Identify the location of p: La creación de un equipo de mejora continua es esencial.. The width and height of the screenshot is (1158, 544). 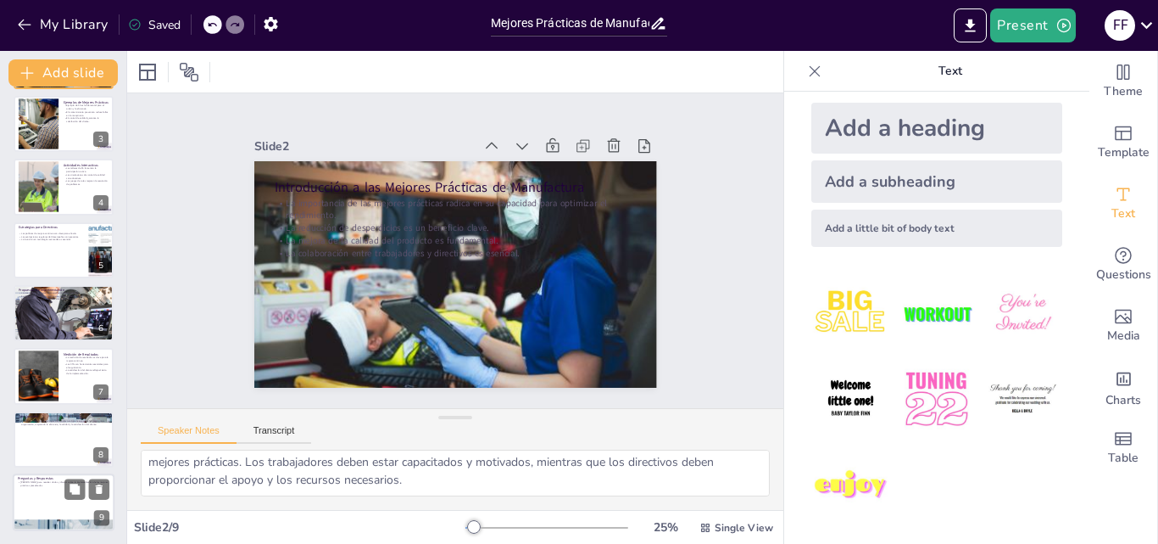
(64, 293).